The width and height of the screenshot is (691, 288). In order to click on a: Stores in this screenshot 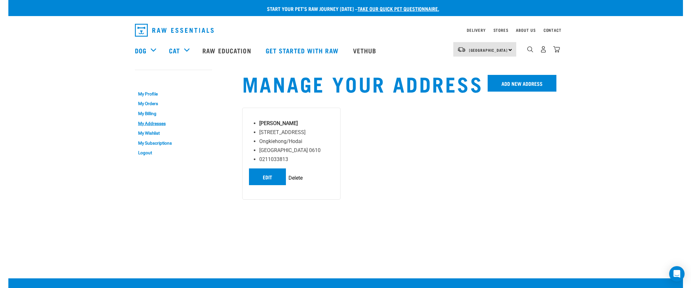, I will do `click(501, 30)`.